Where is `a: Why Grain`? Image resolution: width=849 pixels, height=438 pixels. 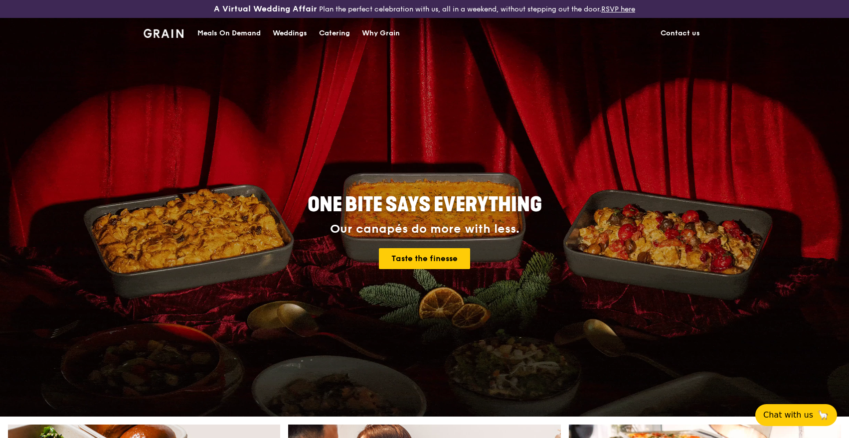 a: Why Grain is located at coordinates (381, 33).